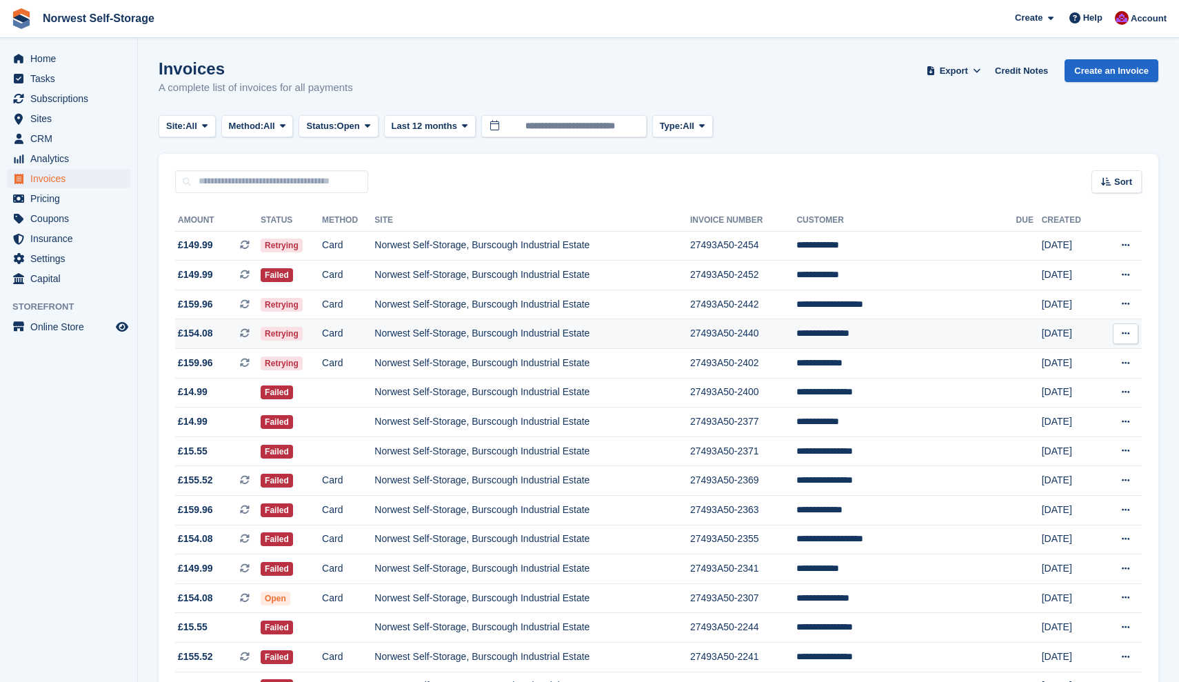 This screenshot has width=1179, height=682. Describe the element at coordinates (743, 304) in the screenshot. I see `td: 27493A50-2442` at that location.